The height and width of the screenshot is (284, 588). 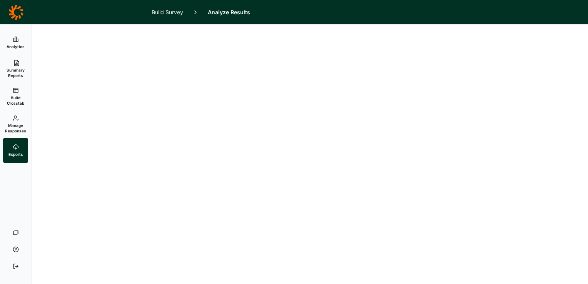 What do you see at coordinates (16, 154) in the screenshot?
I see `span: Exports` at bounding box center [16, 154].